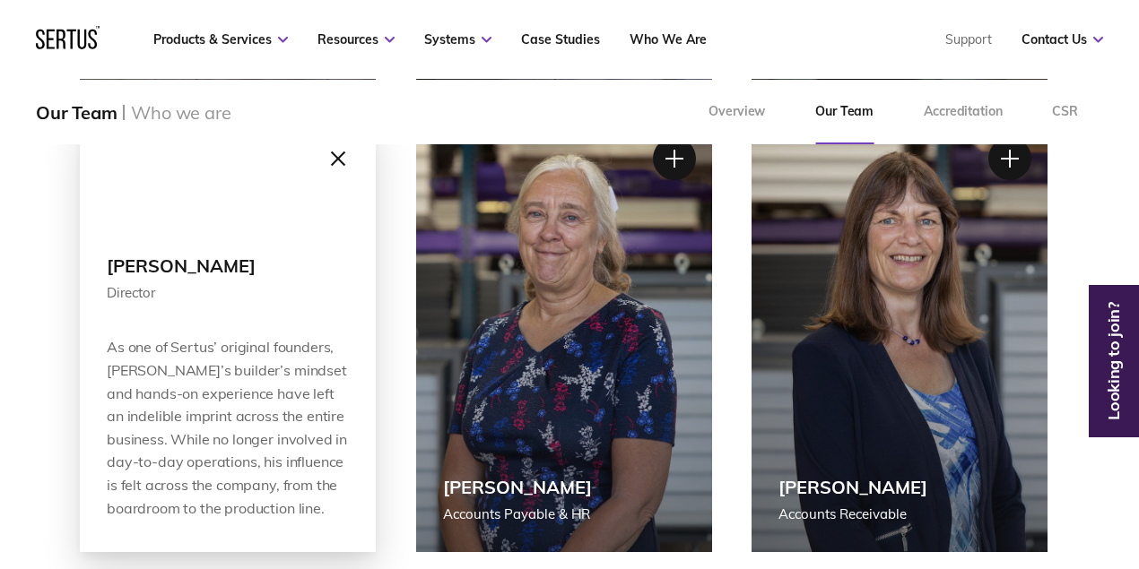  Describe the element at coordinates (1065, 112) in the screenshot. I see `a: CSR` at that location.